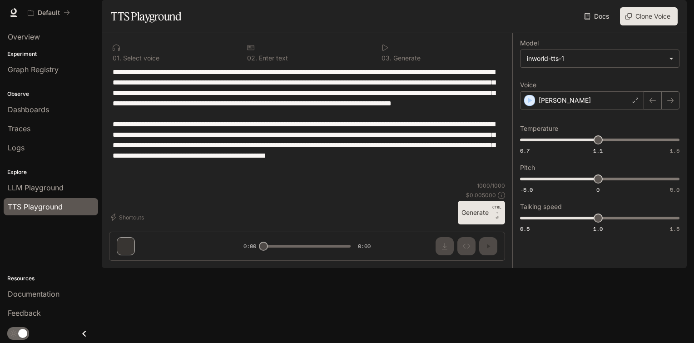 The image size is (694, 343). Describe the element at coordinates (529, 43) in the screenshot. I see `p: Model` at that location.